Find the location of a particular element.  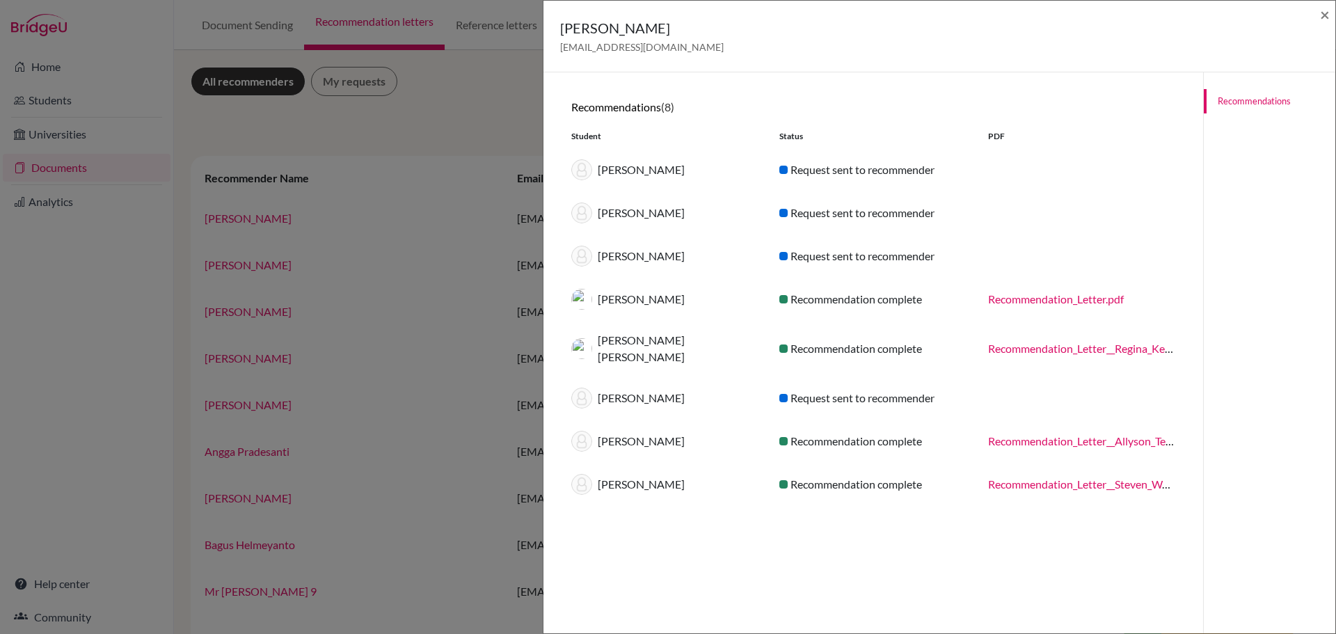

a: Recommendation_Letter.pdf is located at coordinates (1056, 299).